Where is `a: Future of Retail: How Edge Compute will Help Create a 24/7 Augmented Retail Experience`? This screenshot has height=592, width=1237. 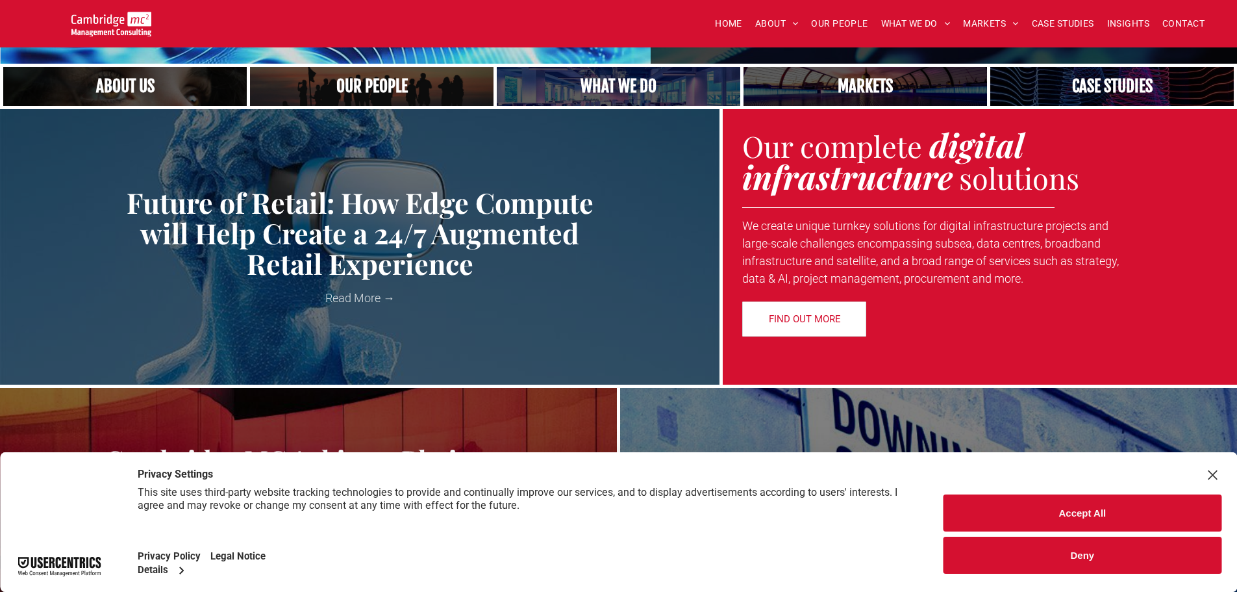
a: Future of Retail: How Edge Compute will Help Create a 24/7 Augmented Retail Experience is located at coordinates (360, 233).